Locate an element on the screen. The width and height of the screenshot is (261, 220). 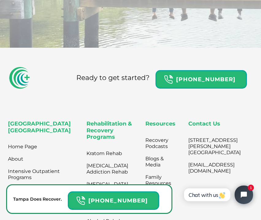
a: Family Resources is located at coordinates (158, 180).